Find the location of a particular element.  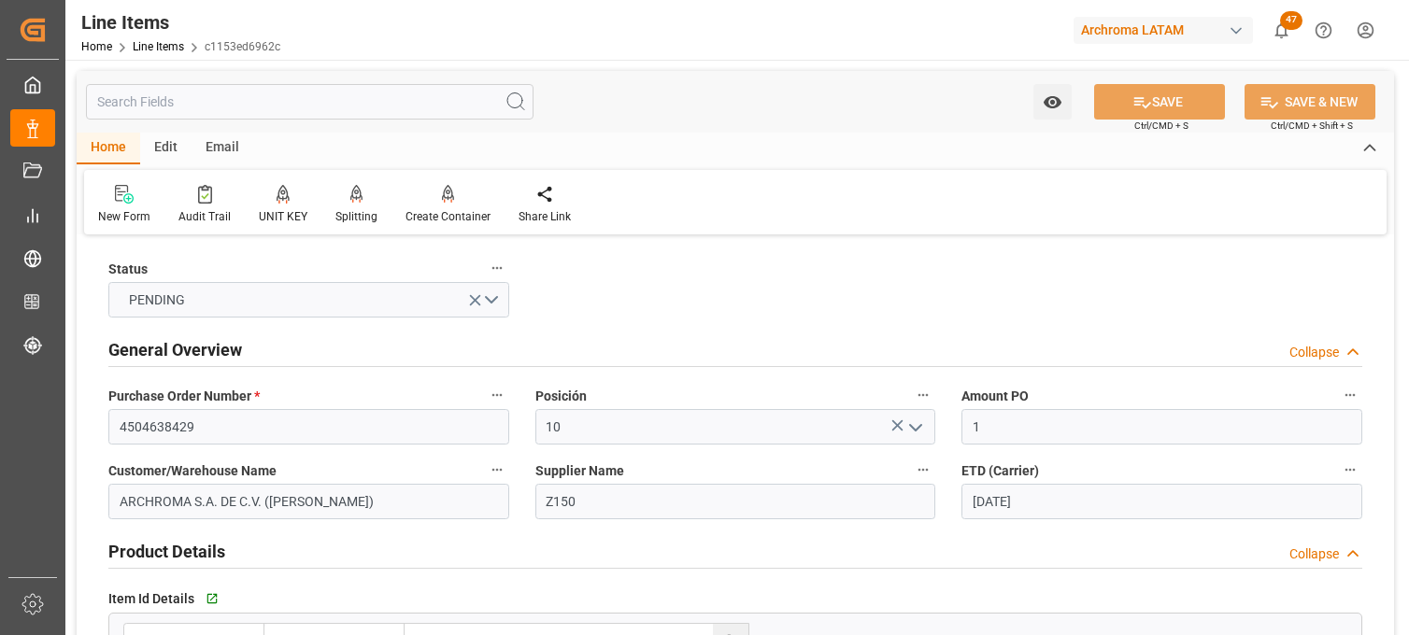

button: Help Center is located at coordinates (1323, 30).